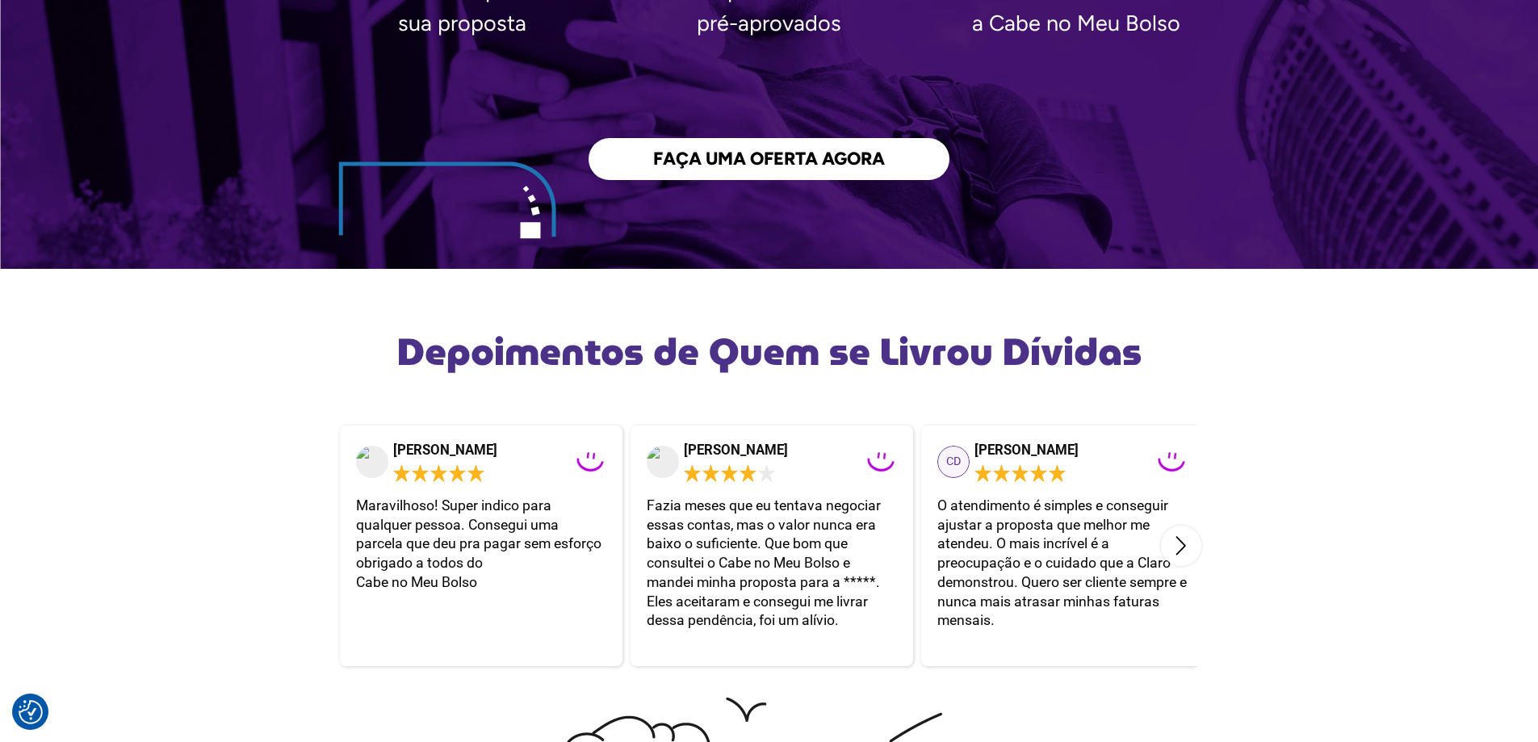  I want to click on img: Revisit consent button, so click(31, 712).